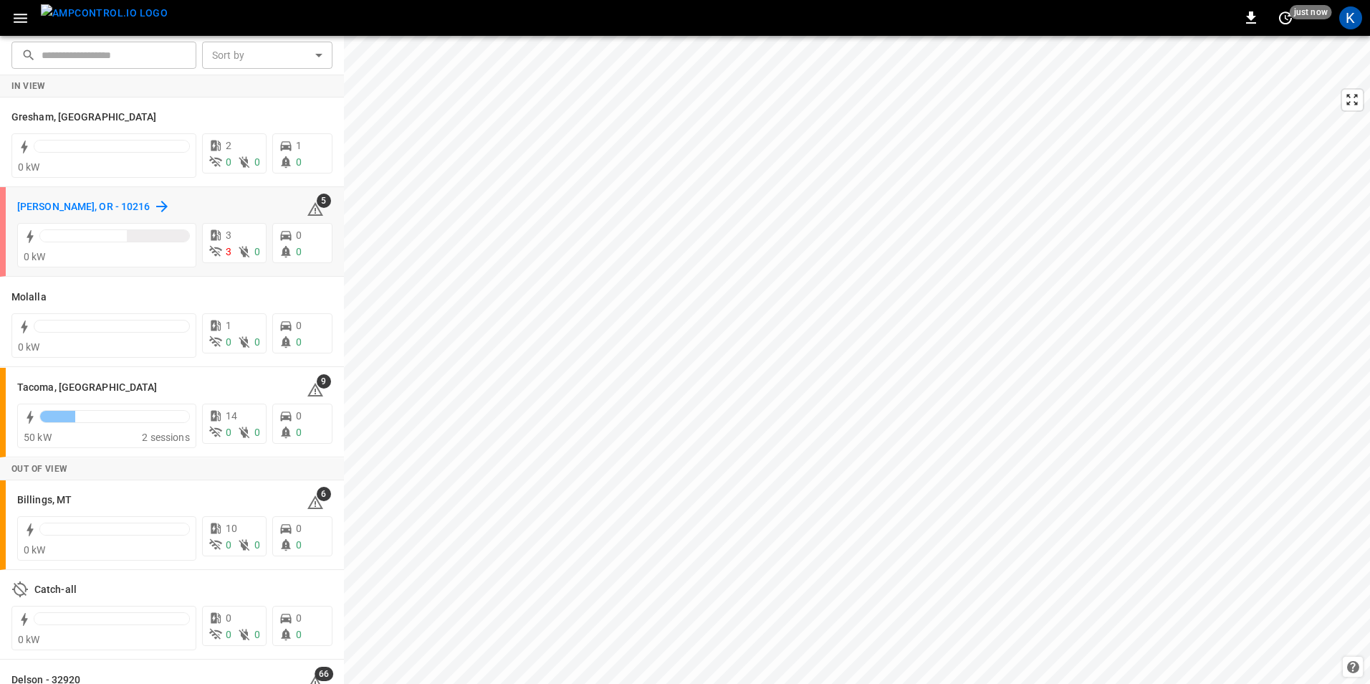 This screenshot has height=684, width=1370. What do you see at coordinates (104, 13) in the screenshot?
I see `img: ampcontrol.io logo` at bounding box center [104, 13].